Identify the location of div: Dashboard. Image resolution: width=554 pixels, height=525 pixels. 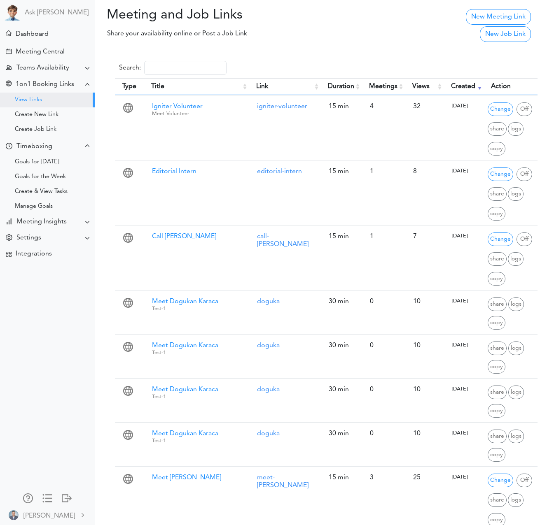
(32, 34).